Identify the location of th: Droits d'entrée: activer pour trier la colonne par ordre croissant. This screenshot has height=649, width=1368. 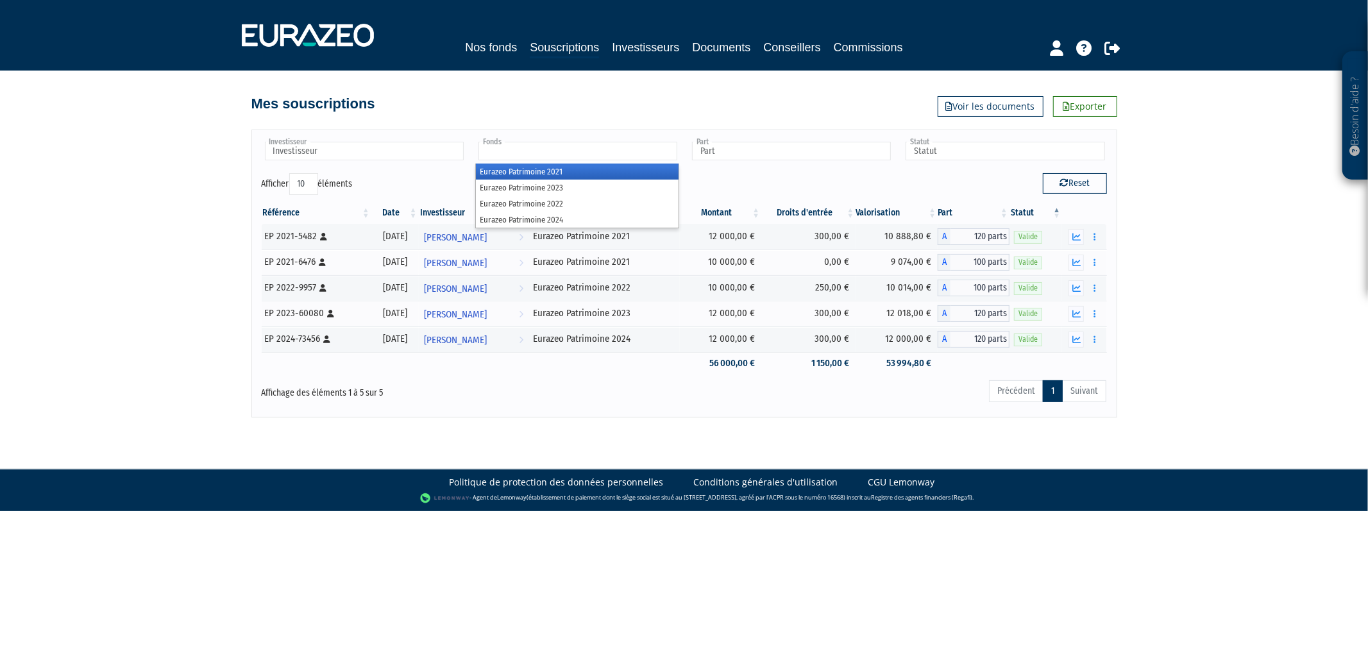
(808, 213).